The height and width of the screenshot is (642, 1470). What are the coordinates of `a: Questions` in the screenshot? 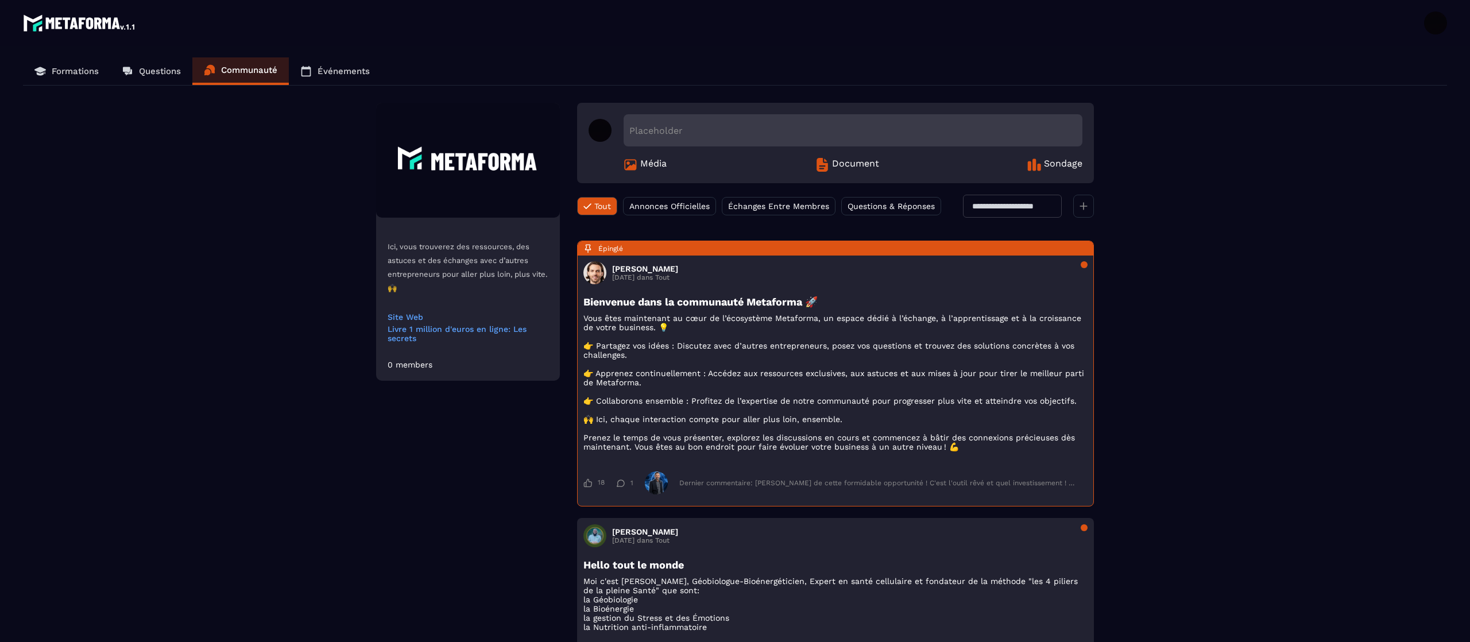 It's located at (151, 71).